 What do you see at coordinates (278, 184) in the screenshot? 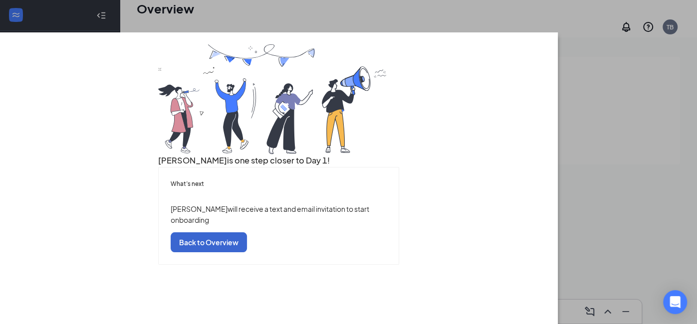
I see `h5: What’s next` at bounding box center [278, 184].